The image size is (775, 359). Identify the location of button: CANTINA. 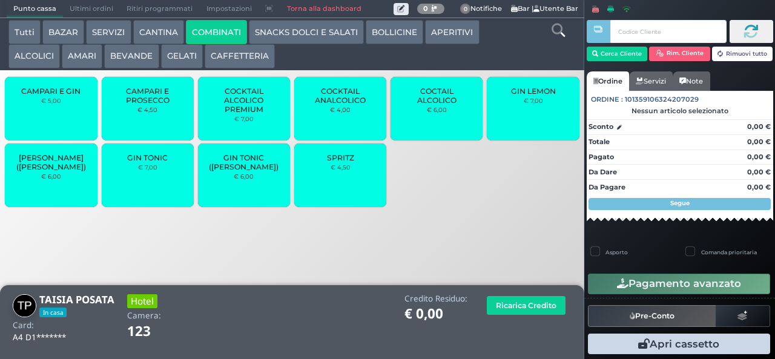
(159, 32).